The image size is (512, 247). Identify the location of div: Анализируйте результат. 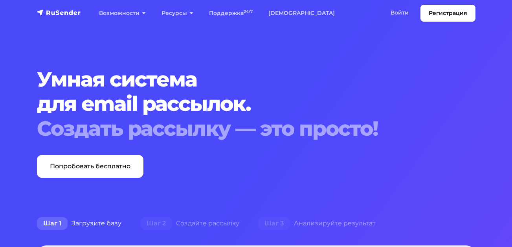
(317, 223).